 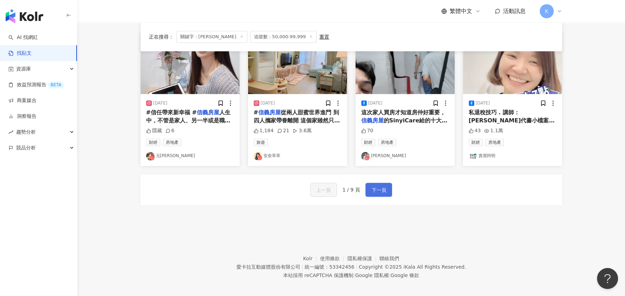 I want to click on span: 資源庫, so click(x=24, y=69).